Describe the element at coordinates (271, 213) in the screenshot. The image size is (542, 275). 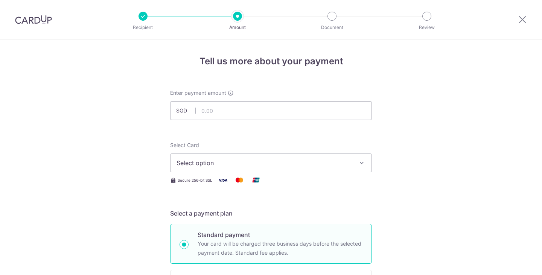
I see `h5: Select a payment plan` at that location.